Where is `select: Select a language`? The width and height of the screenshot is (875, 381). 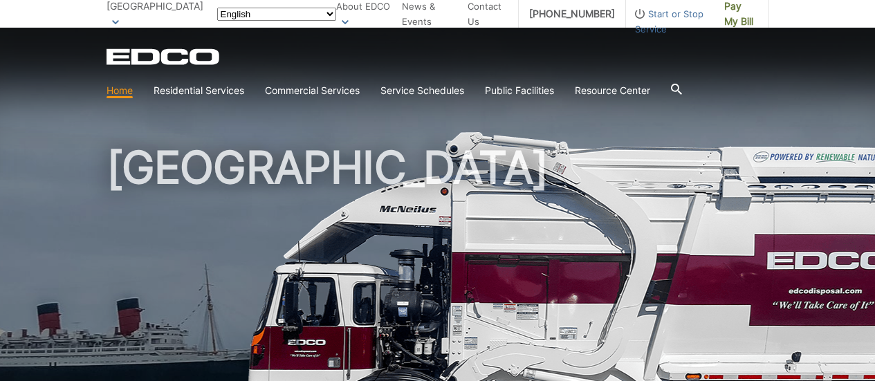
select: Select a language is located at coordinates (277, 14).